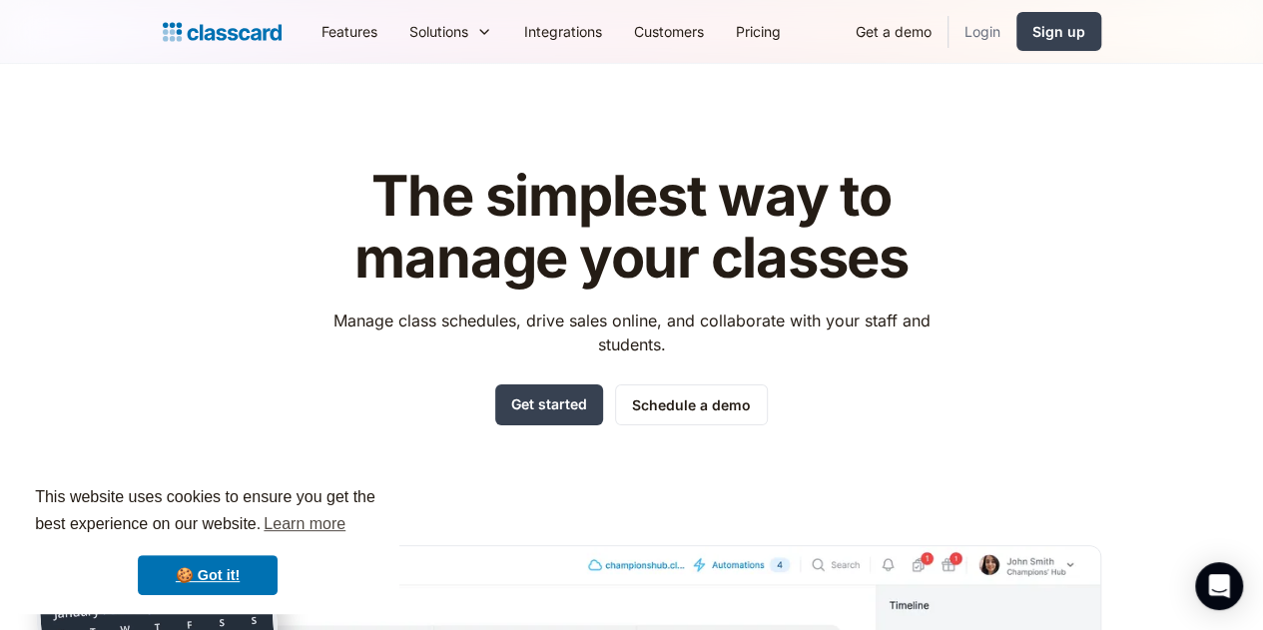 Image resolution: width=1263 pixels, height=630 pixels. What do you see at coordinates (1058, 31) in the screenshot?
I see `div: Sign up` at bounding box center [1058, 31].